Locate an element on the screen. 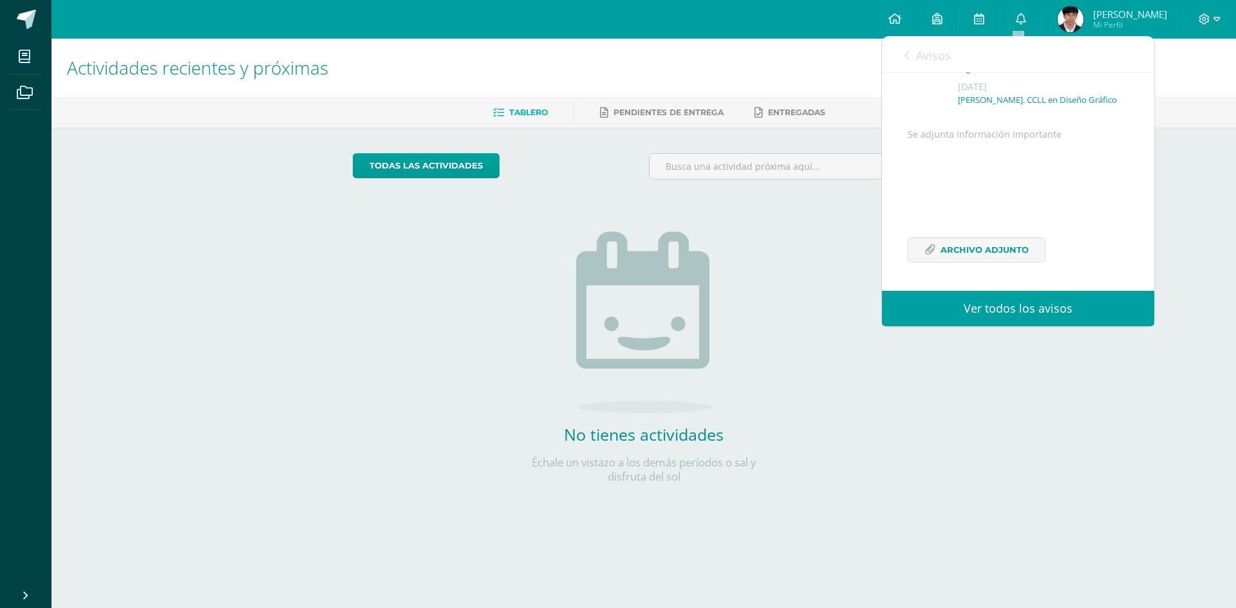 Image resolution: width=1236 pixels, height=608 pixels. a: Ver todos los avisos is located at coordinates (1018, 308).